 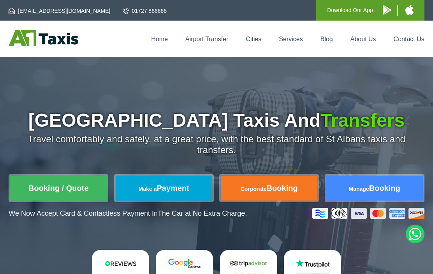 What do you see at coordinates (312, 264) in the screenshot?
I see `img: Trustpilot` at bounding box center [312, 264].